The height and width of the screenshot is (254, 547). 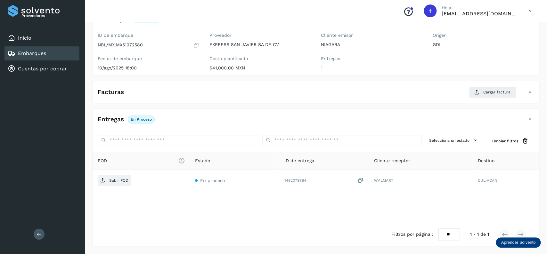 I want to click on span: Cargar factura, so click(x=497, y=92).